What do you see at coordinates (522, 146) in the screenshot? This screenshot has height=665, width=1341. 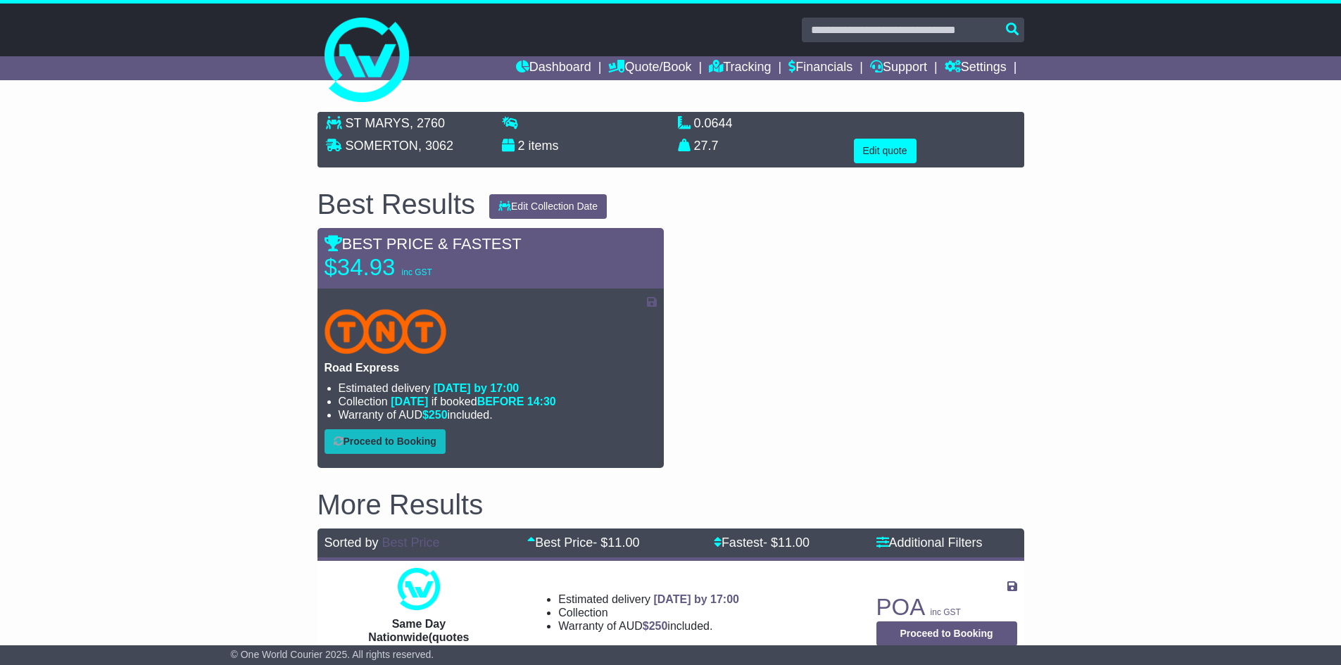 I see `span: 2` at bounding box center [522, 146].